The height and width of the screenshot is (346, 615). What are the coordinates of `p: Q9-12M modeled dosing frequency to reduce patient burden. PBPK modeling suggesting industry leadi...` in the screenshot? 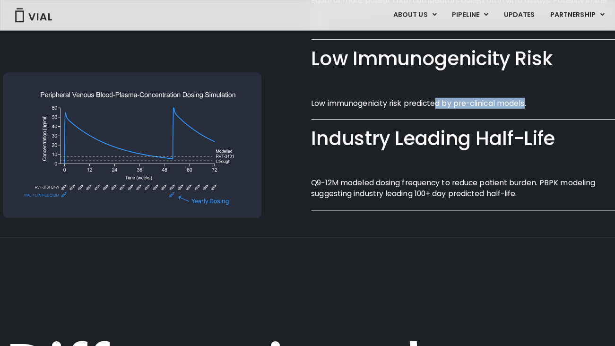 It's located at (460, 186).